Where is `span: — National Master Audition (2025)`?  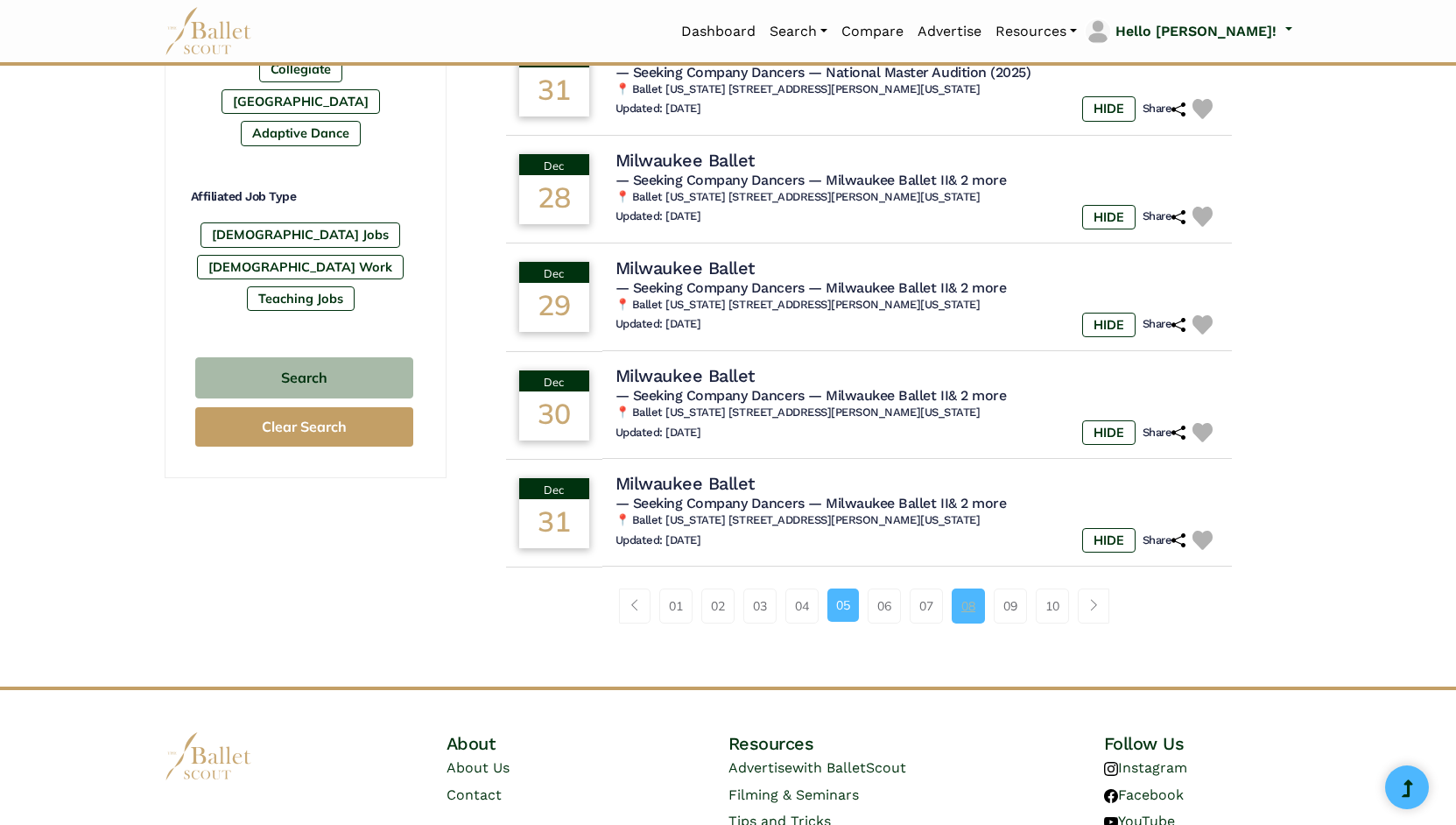
span: — National Master Audition (2025) is located at coordinates (919, 72).